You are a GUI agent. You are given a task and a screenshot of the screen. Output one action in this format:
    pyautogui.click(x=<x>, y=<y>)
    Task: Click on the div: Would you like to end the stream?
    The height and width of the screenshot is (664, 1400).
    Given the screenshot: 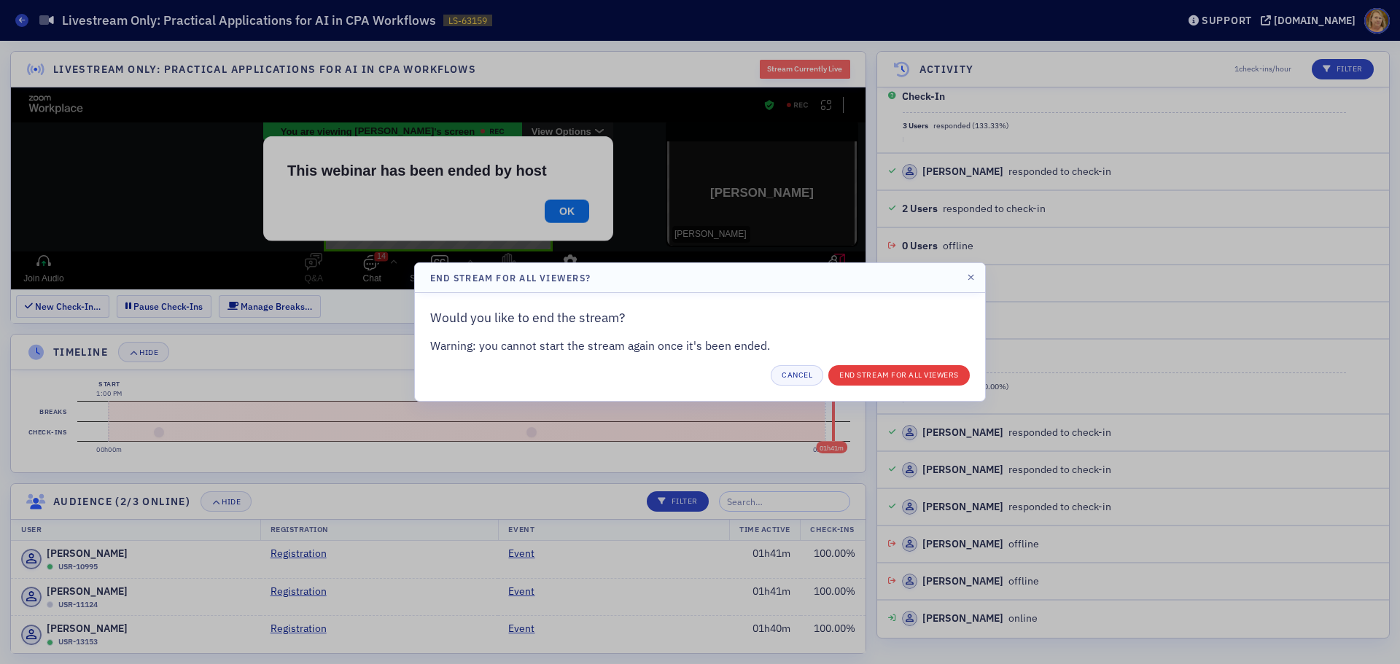 What is the action you would take?
    pyautogui.click(x=700, y=332)
    